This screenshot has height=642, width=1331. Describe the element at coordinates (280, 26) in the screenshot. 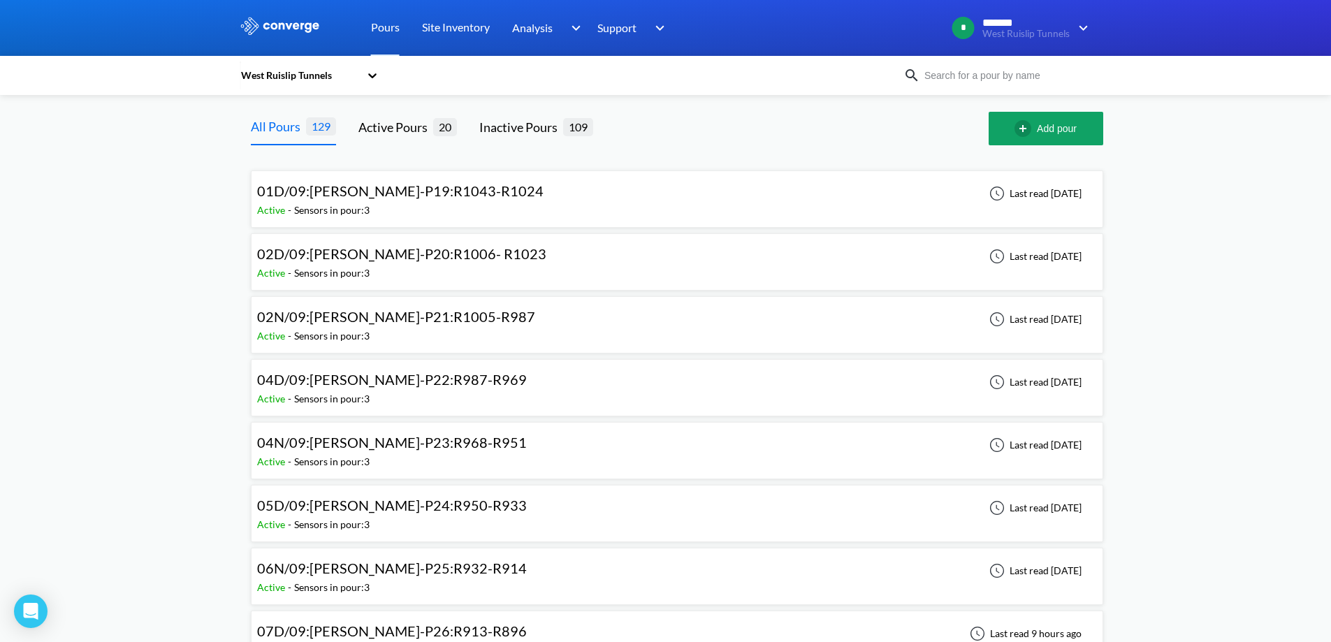

I see `img: logo_ewhite.svg` at that location.